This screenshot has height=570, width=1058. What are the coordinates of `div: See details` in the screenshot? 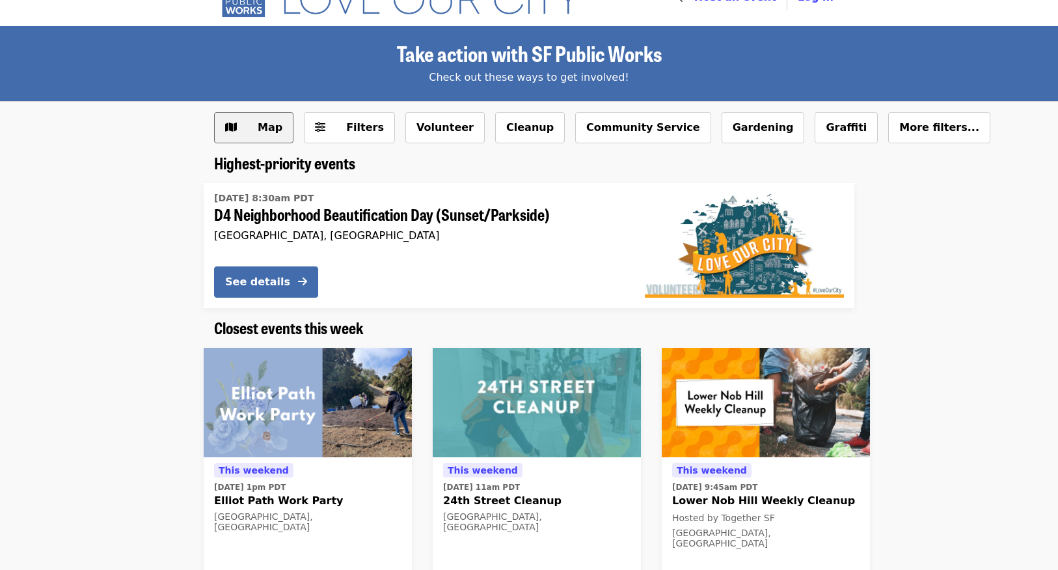 It's located at (258, 282).